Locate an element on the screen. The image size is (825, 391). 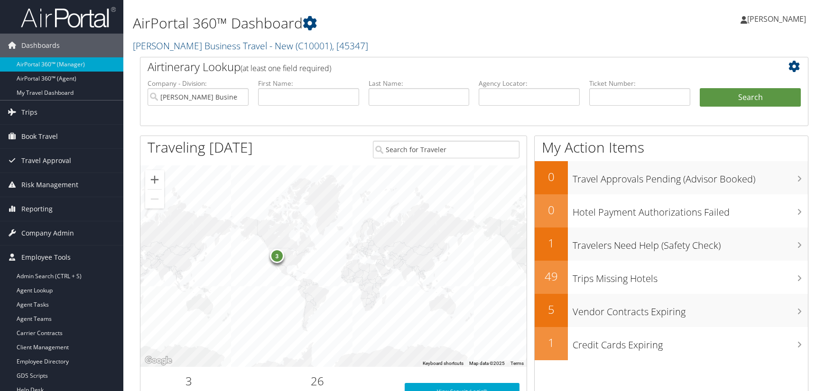
label: Agency Locator: is located at coordinates (529, 83).